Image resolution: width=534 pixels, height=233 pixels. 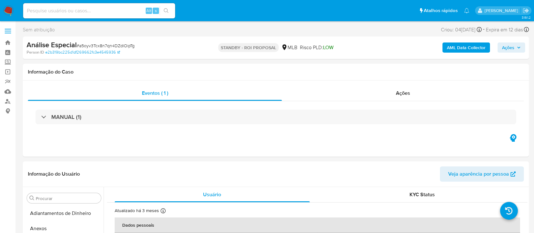 What do you see at coordinates (276, 72) in the screenshot?
I see `h1: Informação do Caso` at bounding box center [276, 72].